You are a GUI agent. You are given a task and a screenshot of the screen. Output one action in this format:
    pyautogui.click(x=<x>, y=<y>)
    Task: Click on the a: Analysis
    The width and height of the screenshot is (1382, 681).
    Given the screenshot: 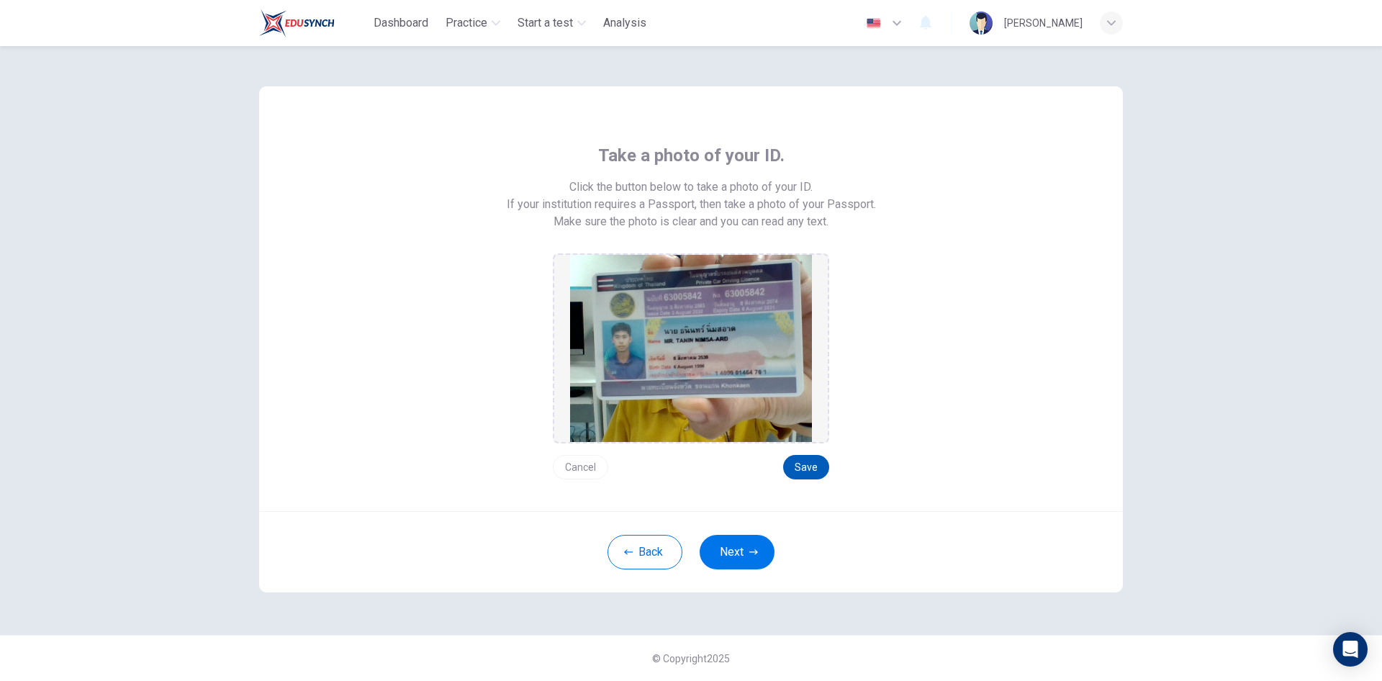 What is the action you would take?
    pyautogui.click(x=625, y=23)
    